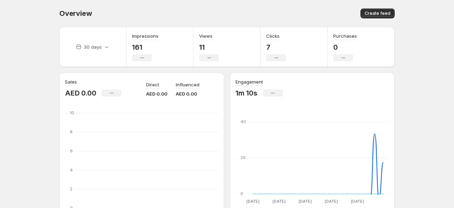 This screenshot has height=208, width=454. I want to click on text: 8, so click(71, 132).